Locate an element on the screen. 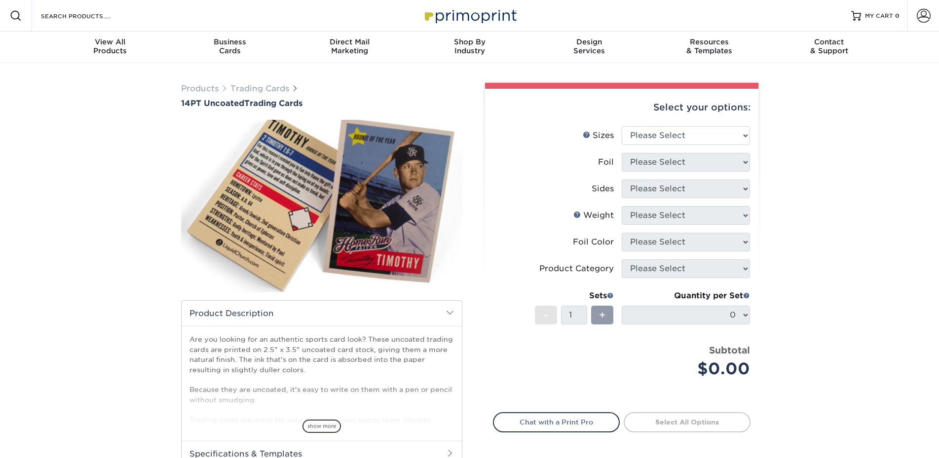  a: Trading Cards is located at coordinates (260, 88).